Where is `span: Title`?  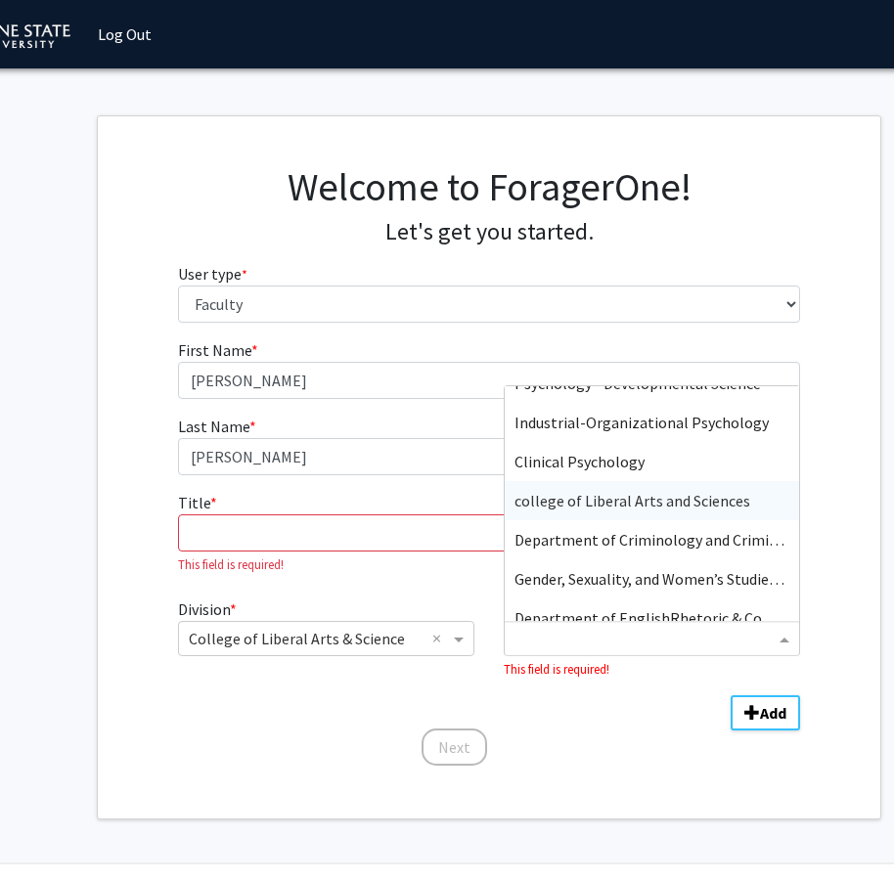
span: Title is located at coordinates (194, 503).